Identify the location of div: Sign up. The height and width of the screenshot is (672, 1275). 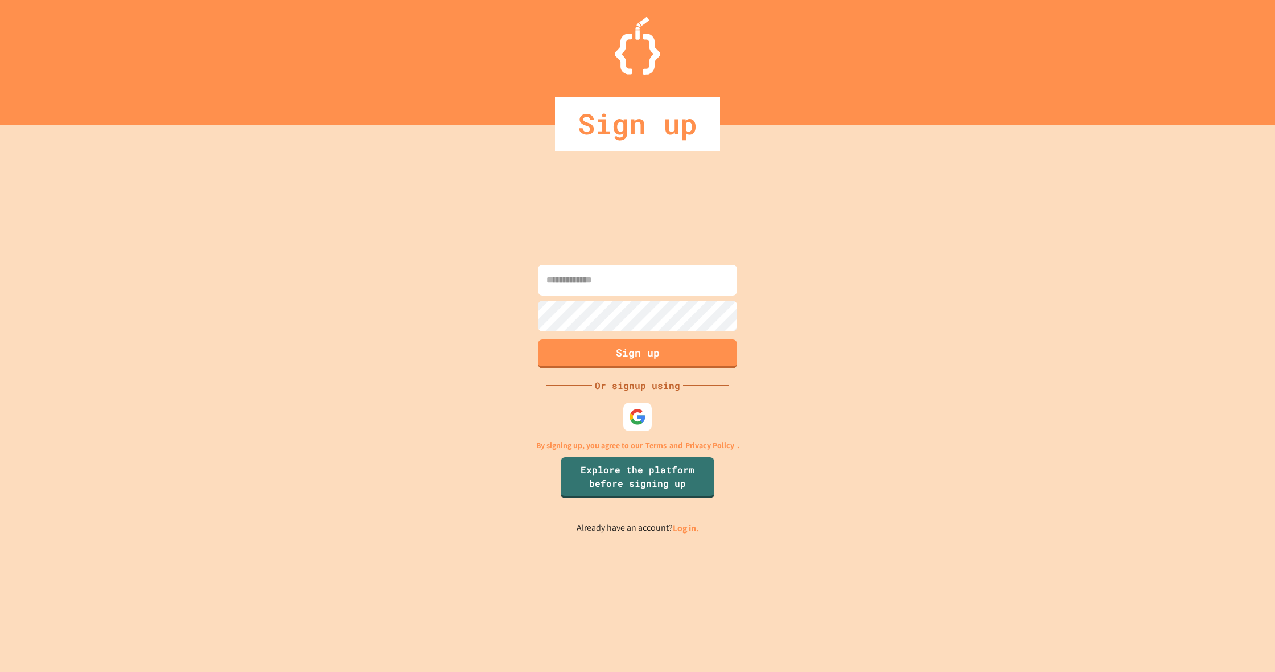
(638, 124).